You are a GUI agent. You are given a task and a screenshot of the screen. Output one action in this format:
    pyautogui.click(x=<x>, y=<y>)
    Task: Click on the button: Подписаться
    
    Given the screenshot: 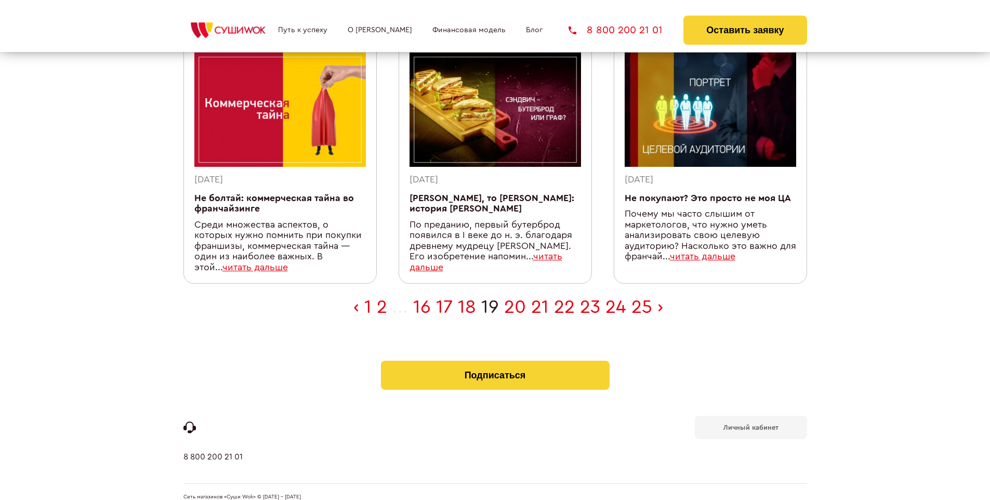 What is the action you would take?
    pyautogui.click(x=495, y=375)
    